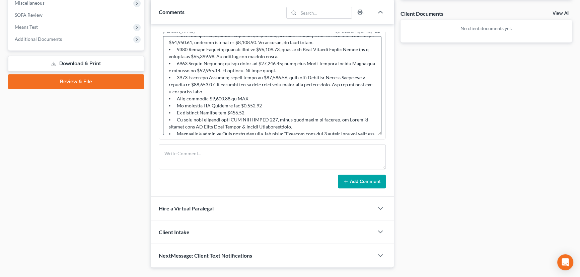 Image resolution: width=580 pixels, height=277 pixels. Describe the element at coordinates (28, 15) in the screenshot. I see `span: SOFA Review` at that location.